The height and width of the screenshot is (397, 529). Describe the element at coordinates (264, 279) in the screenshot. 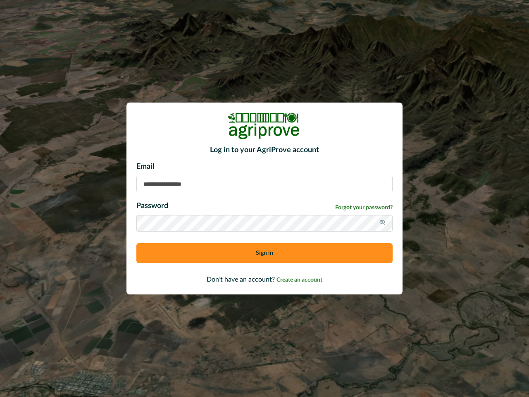

I see `p: Don’t have an account?` at that location.